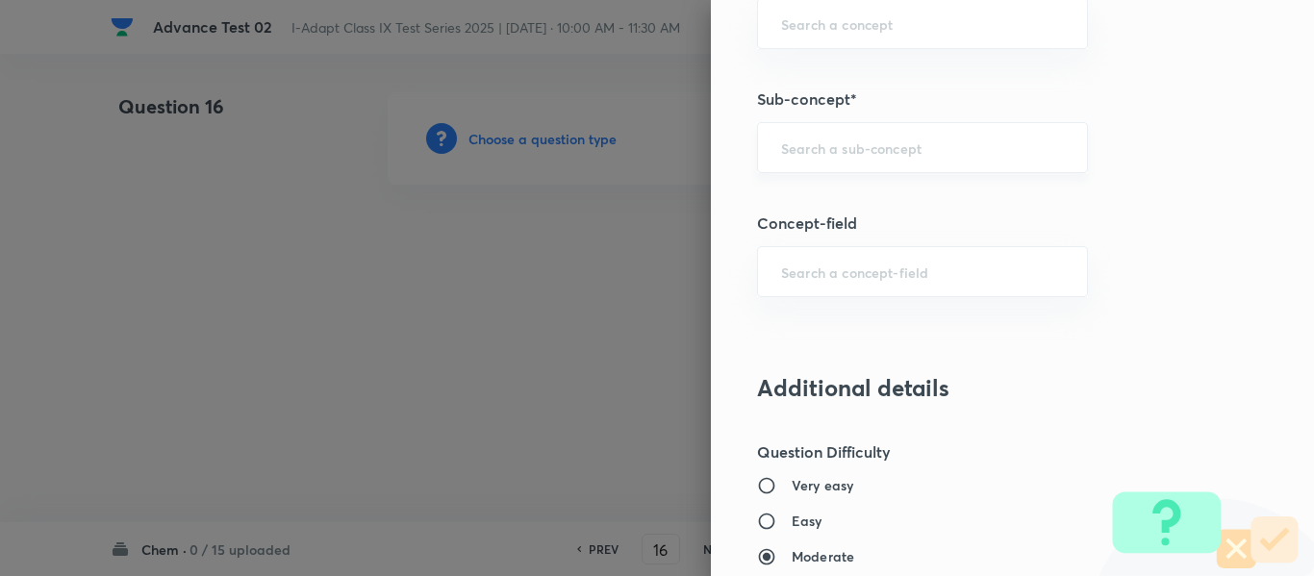 This screenshot has height=576, width=1314. Describe the element at coordinates (922, 147) in the screenshot. I see `input: Search a sub-concept` at that location.